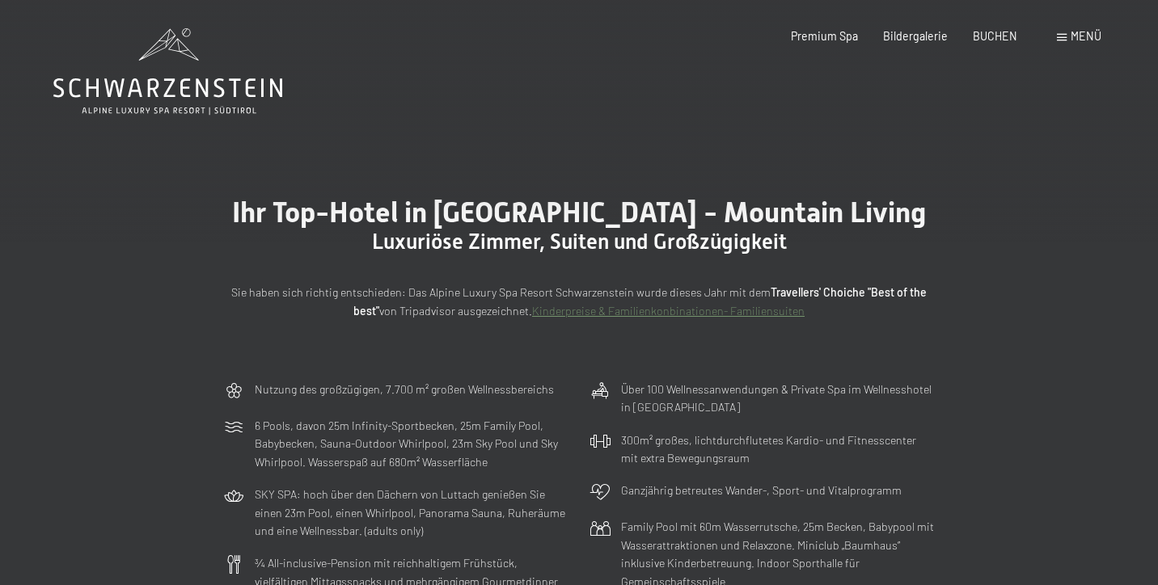 This screenshot has width=1158, height=585. What do you see at coordinates (824, 36) in the screenshot?
I see `span: Premium Spa` at bounding box center [824, 36].